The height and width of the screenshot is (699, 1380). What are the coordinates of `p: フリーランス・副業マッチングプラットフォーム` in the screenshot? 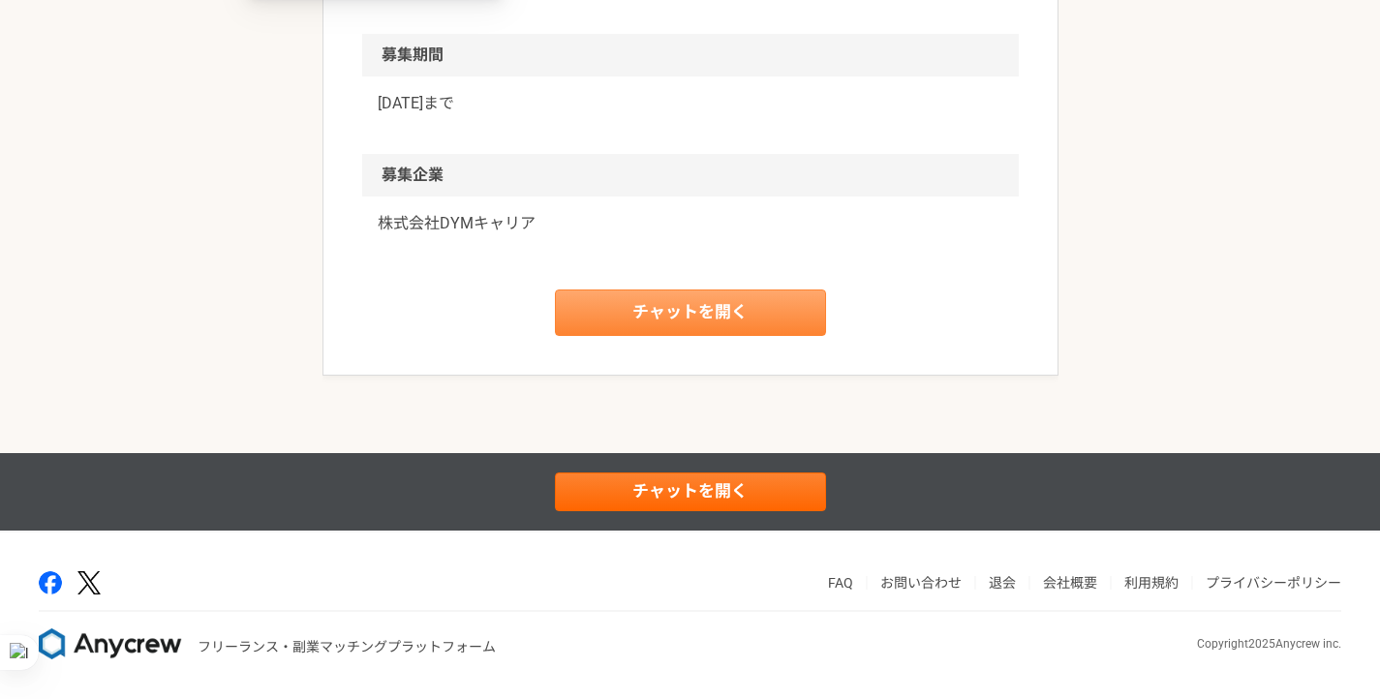 It's located at (347, 647).